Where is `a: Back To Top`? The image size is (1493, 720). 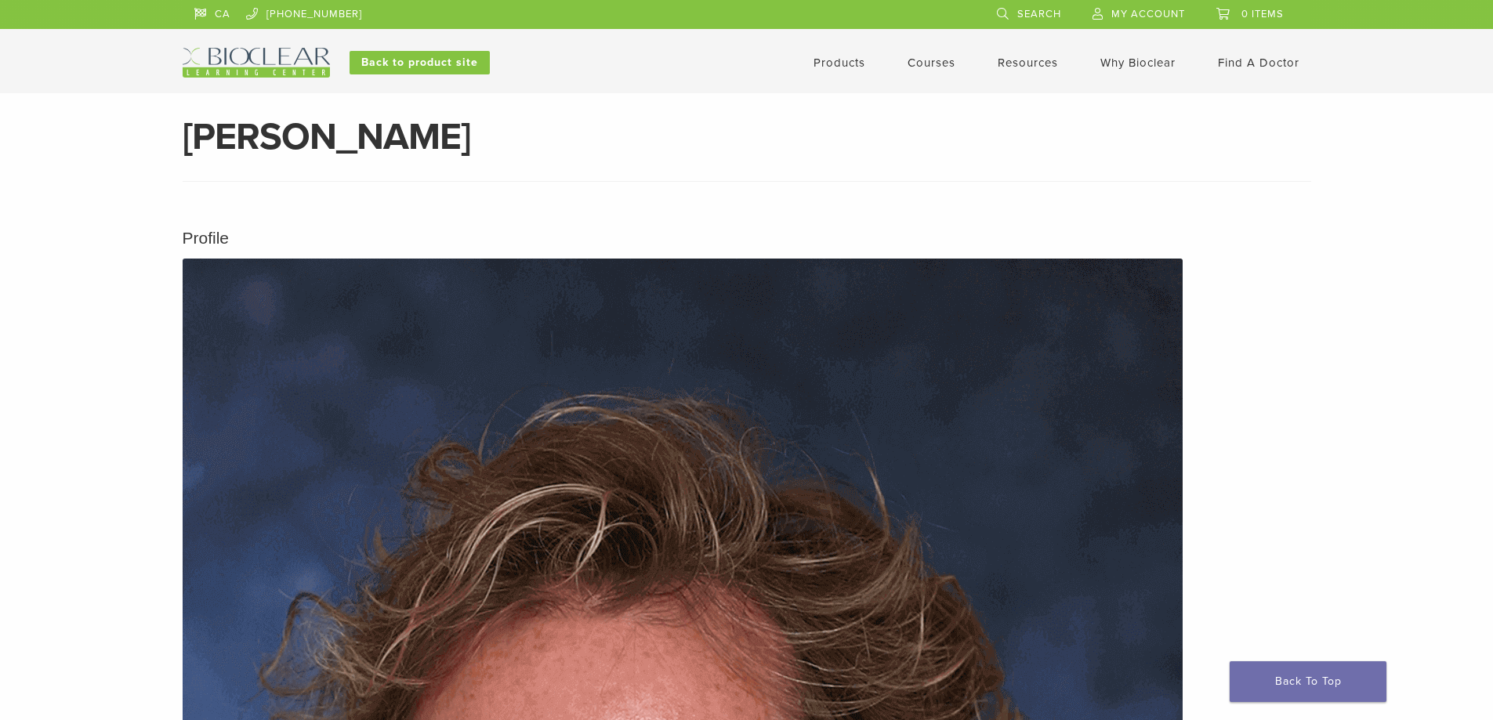 a: Back To Top is located at coordinates (1308, 682).